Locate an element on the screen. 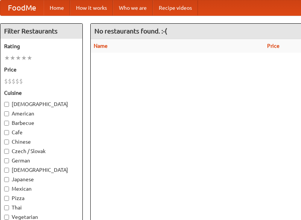  label: Japanese is located at coordinates (41, 179).